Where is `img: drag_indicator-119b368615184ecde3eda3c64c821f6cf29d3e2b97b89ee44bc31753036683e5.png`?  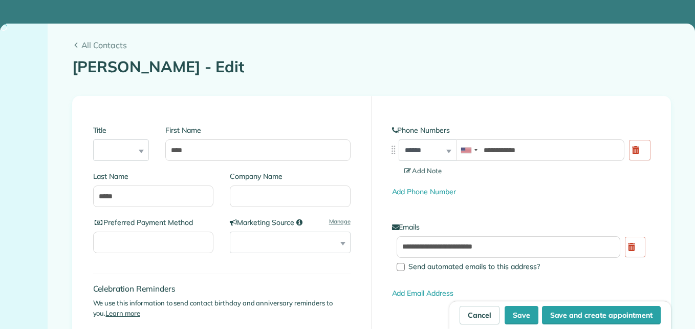
img: drag_indicator-119b368615184ecde3eda3c64c821f6cf29d3e2b97b89ee44bc31753036683e5.png is located at coordinates (393, 150).